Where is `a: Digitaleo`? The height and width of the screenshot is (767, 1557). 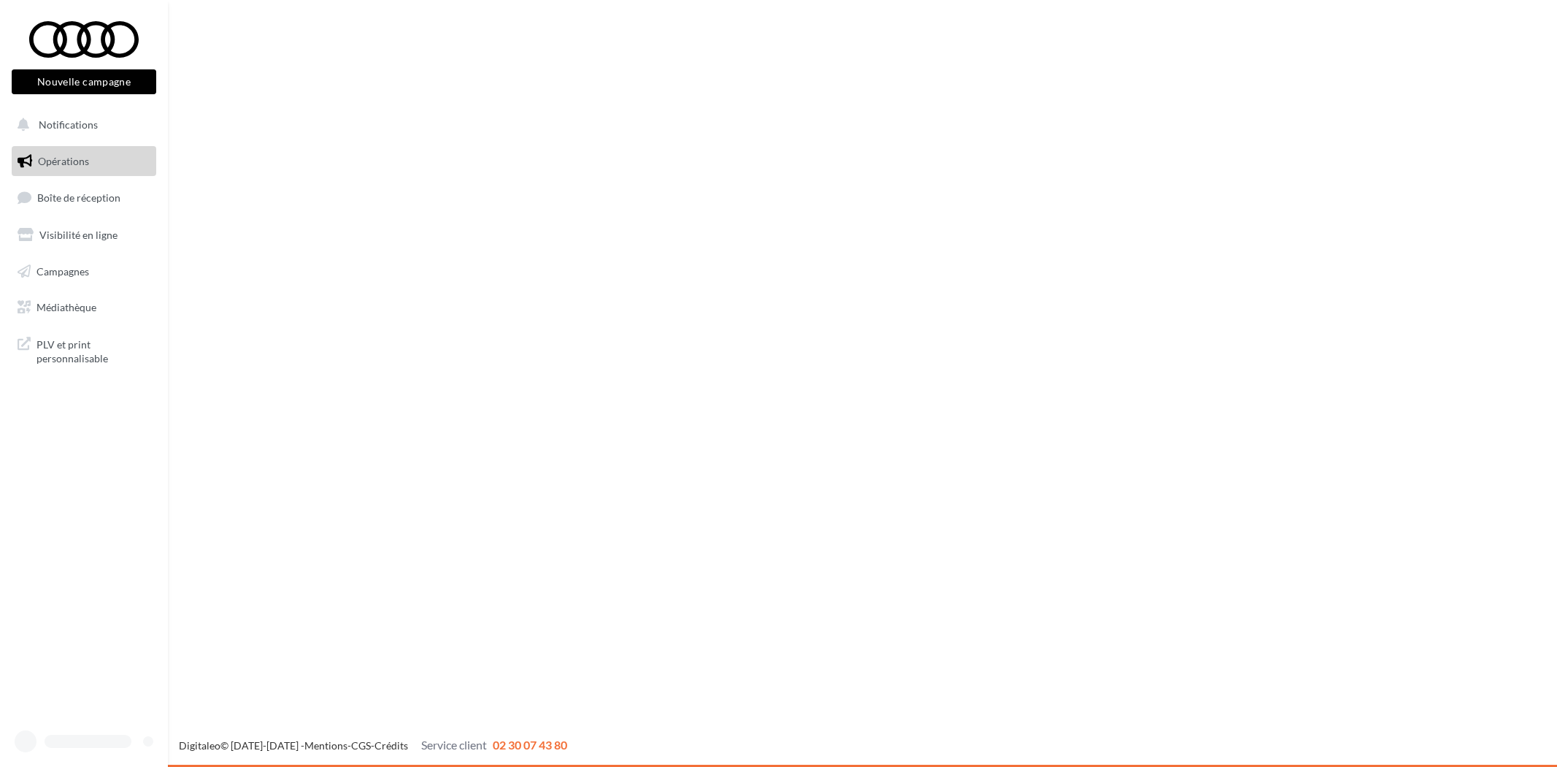
a: Digitaleo is located at coordinates (199, 745).